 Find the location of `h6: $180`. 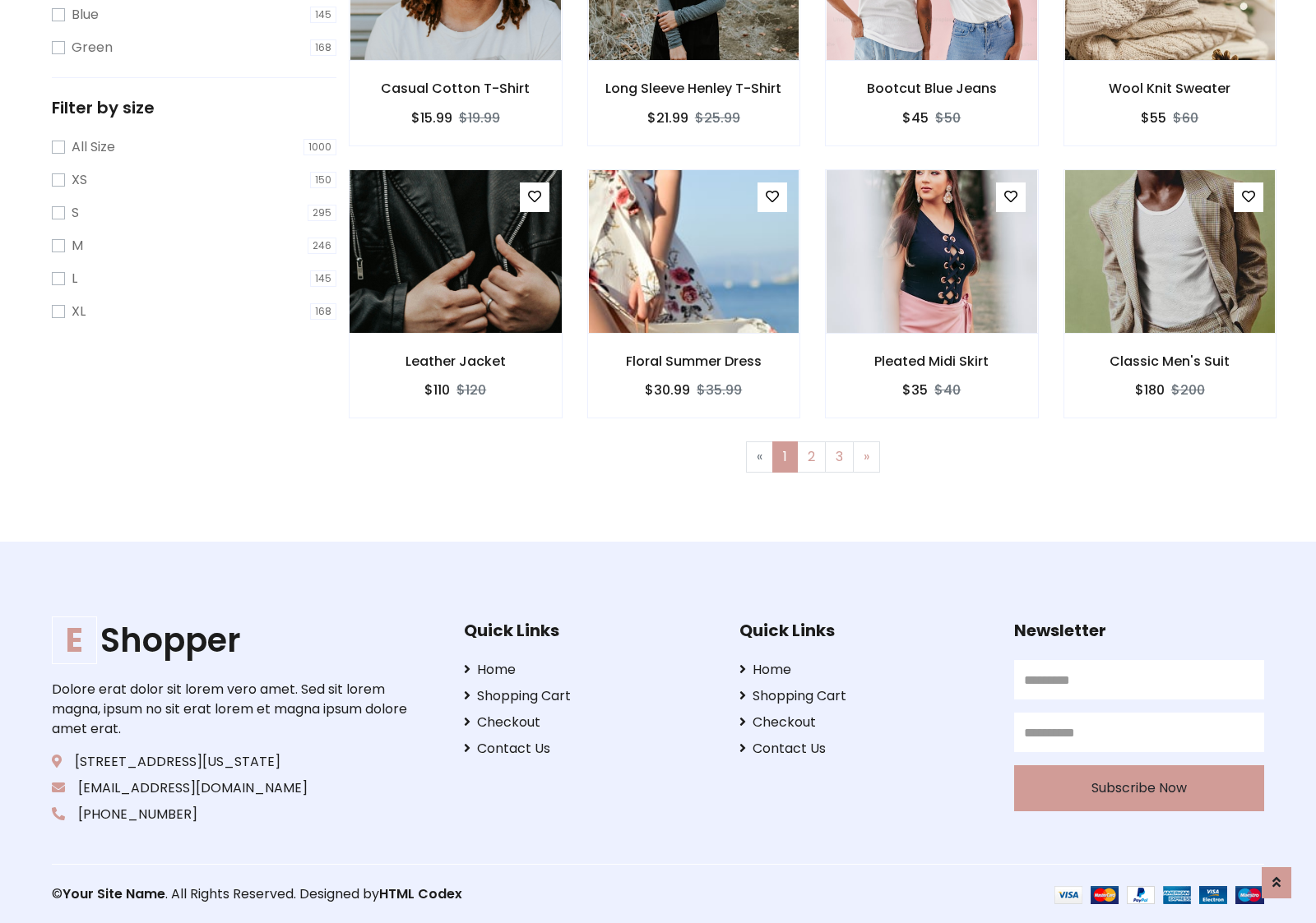

h6: $180 is located at coordinates (1150, 390).